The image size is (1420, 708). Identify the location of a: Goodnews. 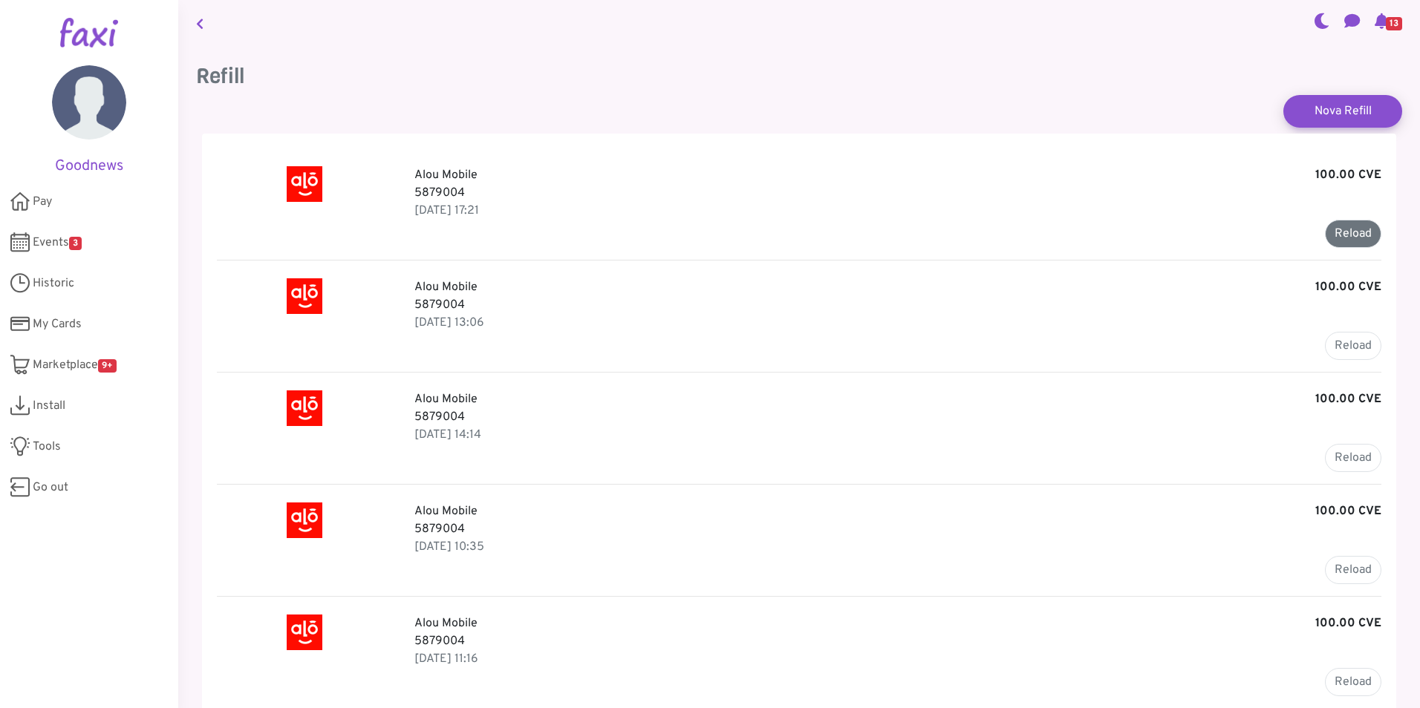
(89, 120).